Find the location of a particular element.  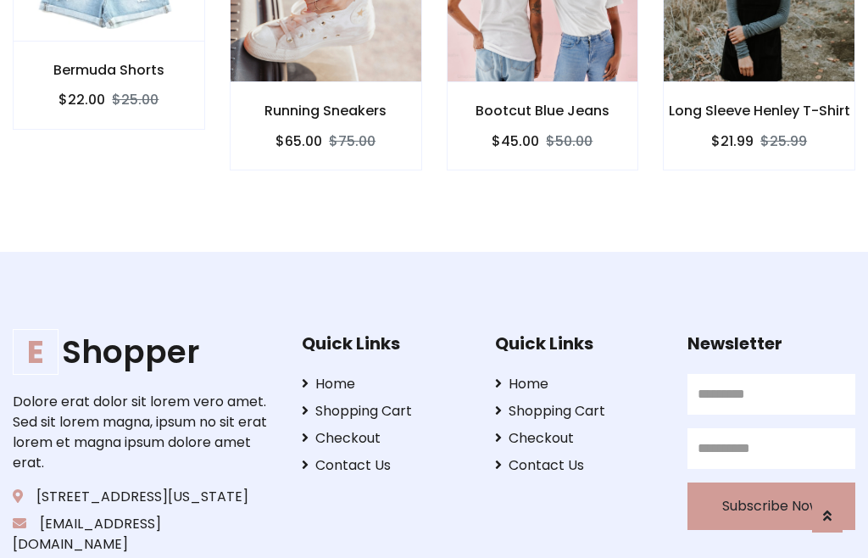

a: EShopper is located at coordinates (144, 352).